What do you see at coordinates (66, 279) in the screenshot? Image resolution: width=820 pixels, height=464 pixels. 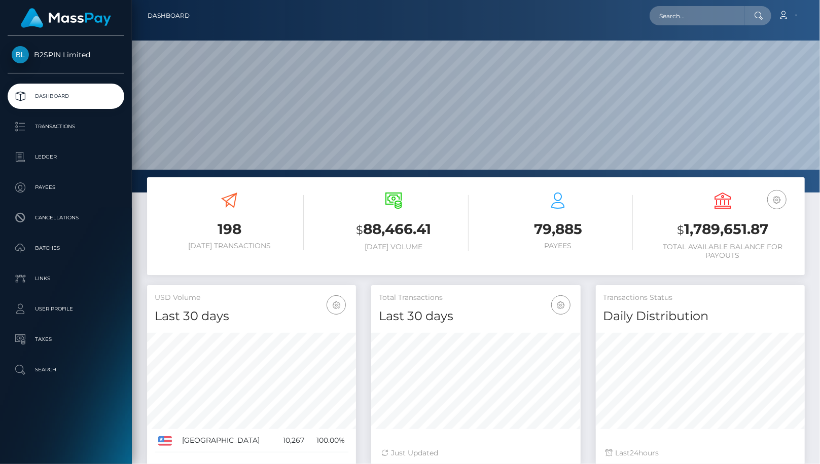 I see `a: Links` at bounding box center [66, 279].